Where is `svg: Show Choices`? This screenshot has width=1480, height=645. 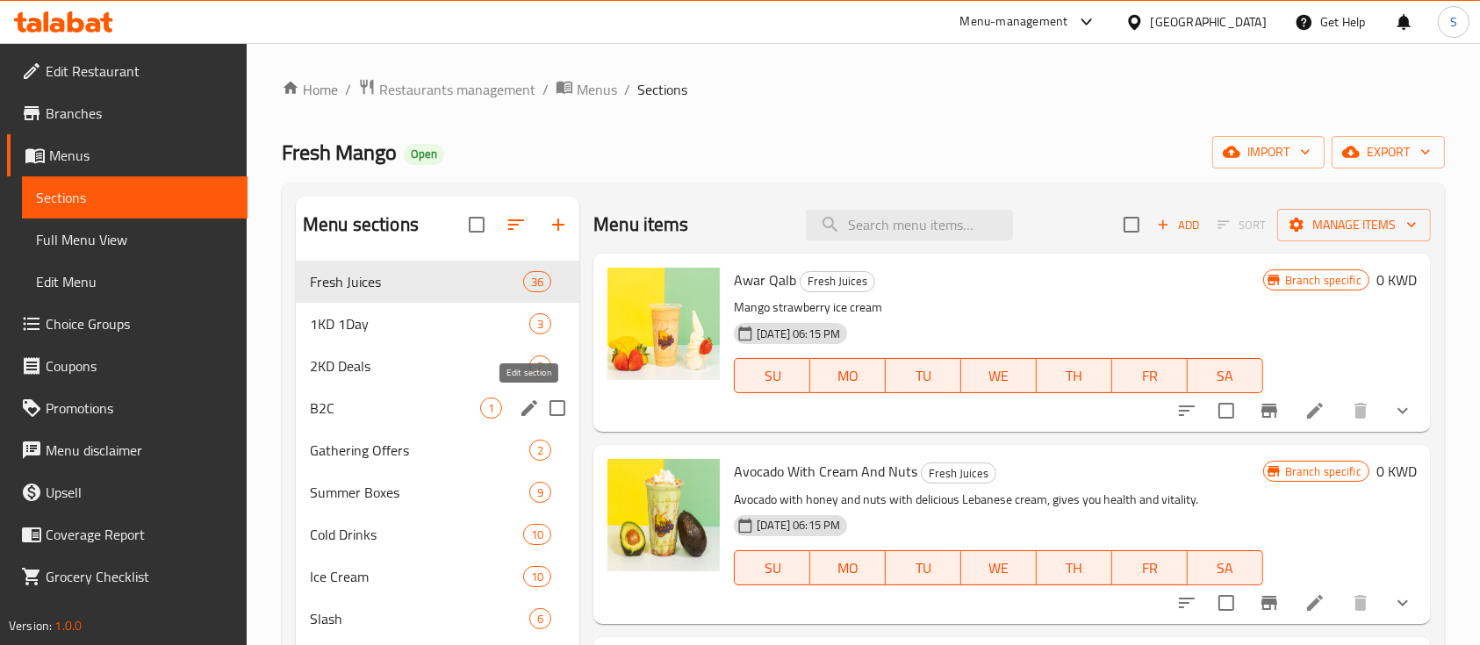 svg: Show Choices is located at coordinates (1403, 603).